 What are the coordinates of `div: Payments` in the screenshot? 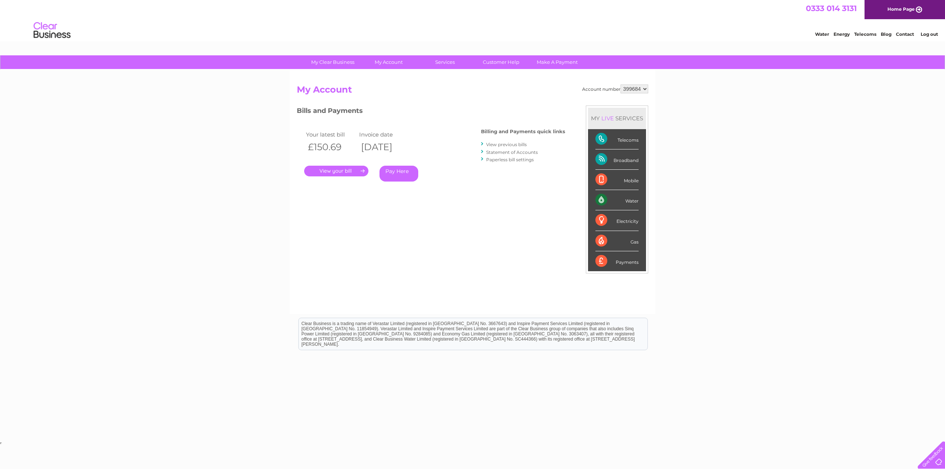 It's located at (617, 261).